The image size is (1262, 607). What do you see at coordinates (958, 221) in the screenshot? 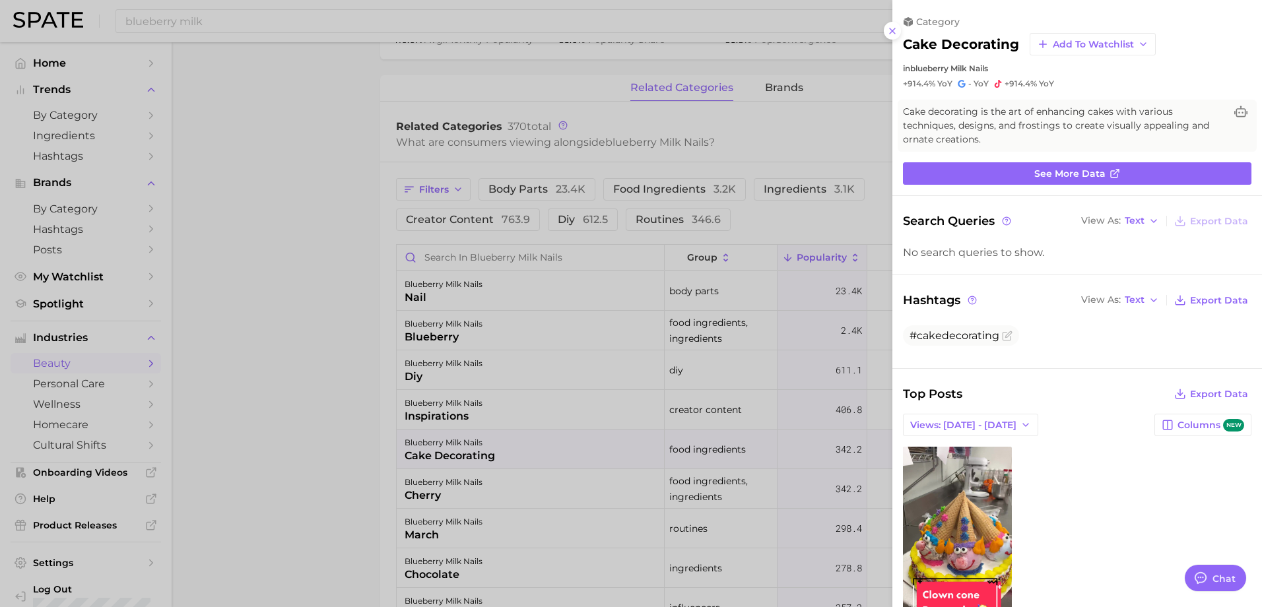
I see `span: Search Queries` at bounding box center [958, 221].